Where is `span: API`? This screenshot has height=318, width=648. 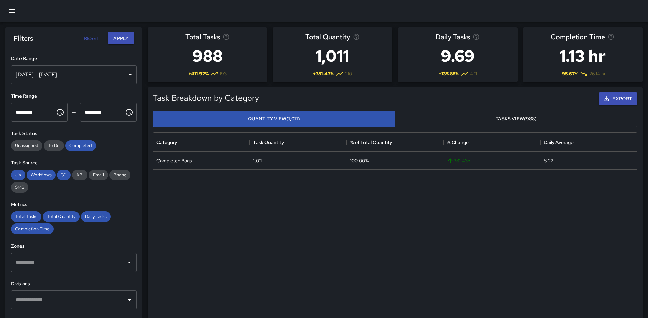 span: API is located at coordinates (80, 175).